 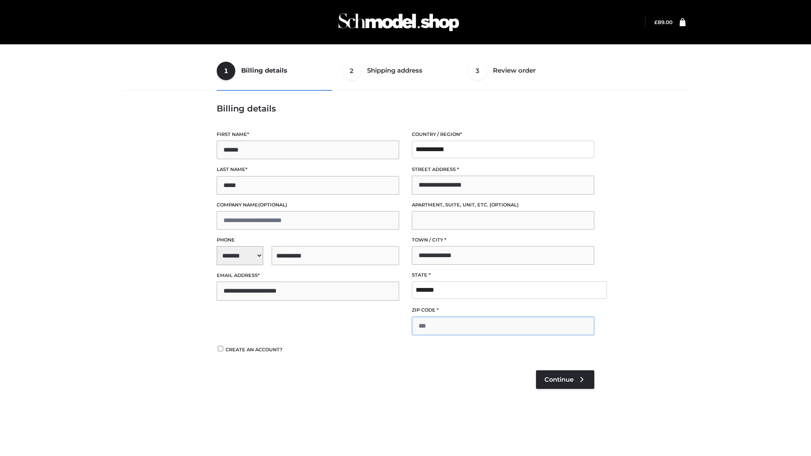 I want to click on label: First name, so click(x=308, y=134).